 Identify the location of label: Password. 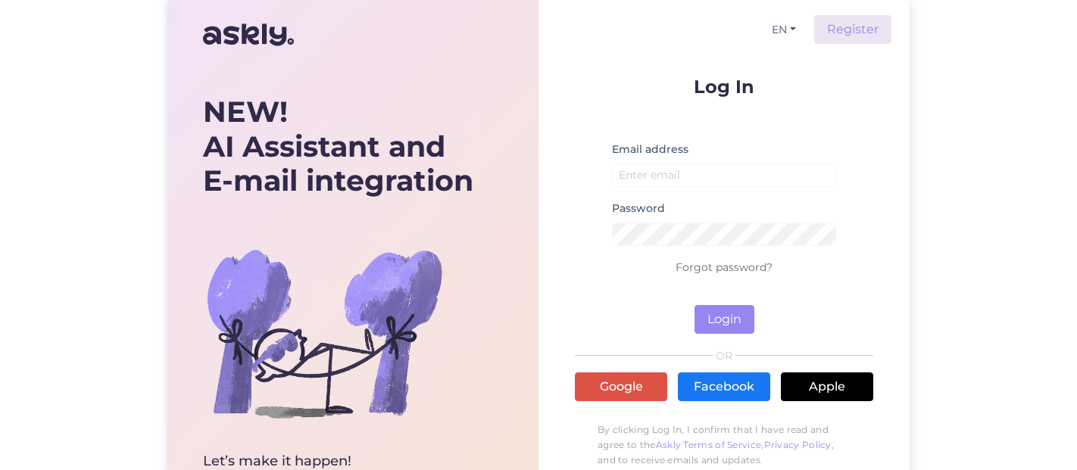
(639, 208).